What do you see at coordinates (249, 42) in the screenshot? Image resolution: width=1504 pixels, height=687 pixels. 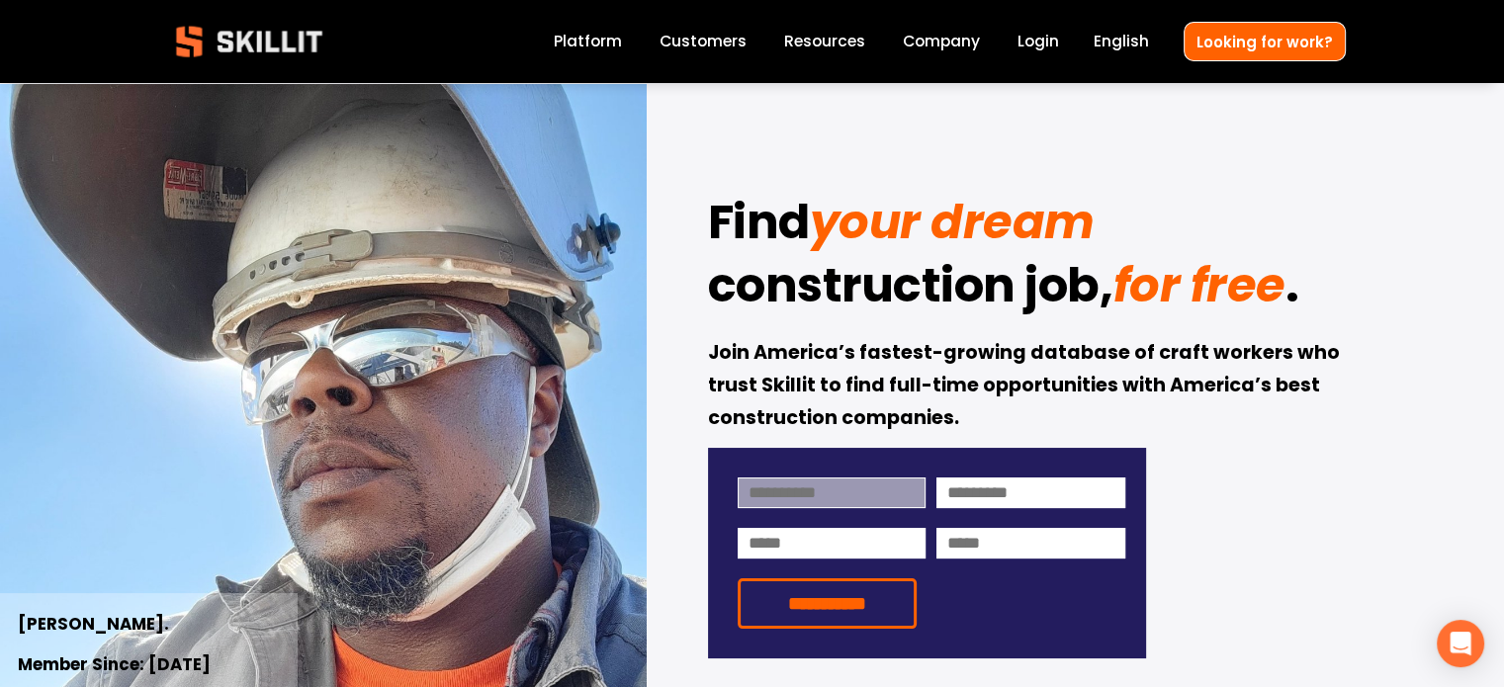 I see `img: Skillit` at bounding box center [249, 42].